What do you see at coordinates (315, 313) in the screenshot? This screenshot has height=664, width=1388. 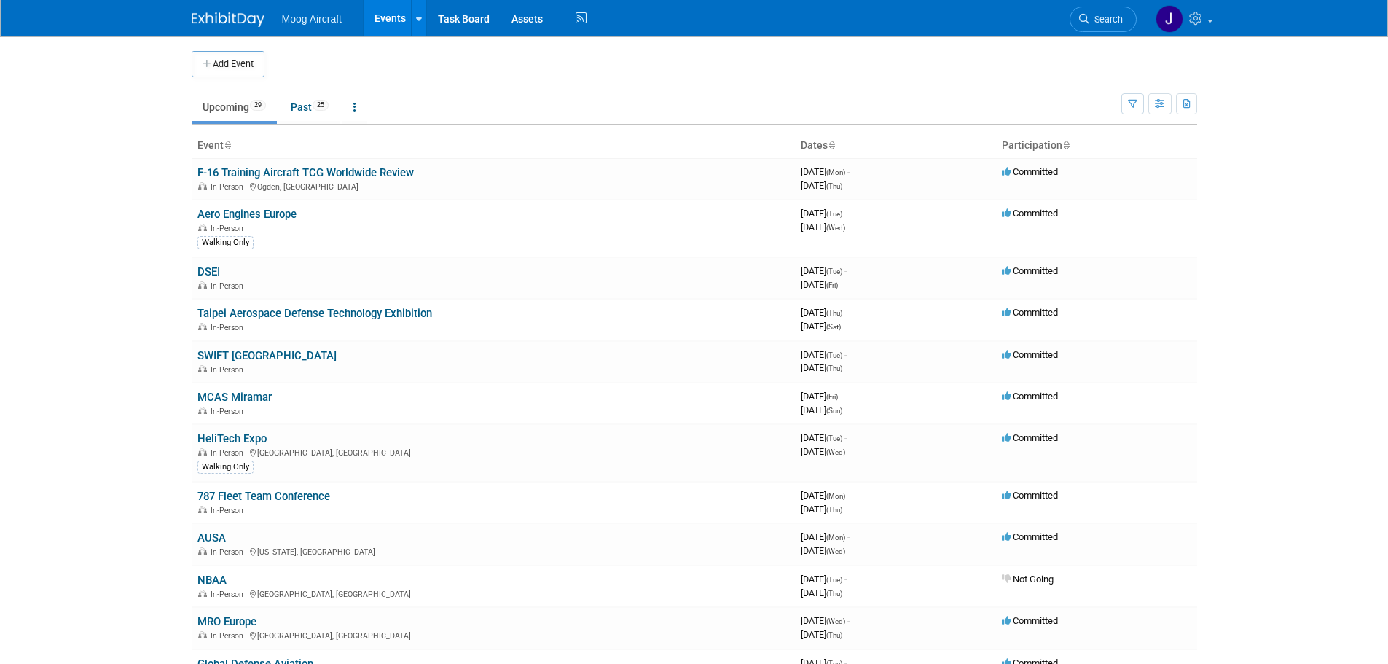 I see `a: Taipei Aerospace Defense Technology Exhibition` at bounding box center [315, 313].